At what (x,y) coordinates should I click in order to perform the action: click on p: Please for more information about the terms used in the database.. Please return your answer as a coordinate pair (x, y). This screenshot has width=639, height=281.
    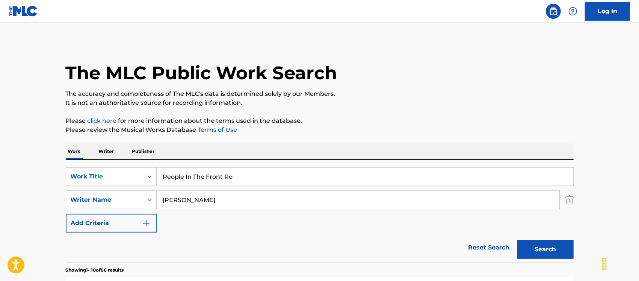
    Looking at the image, I should click on (320, 121).